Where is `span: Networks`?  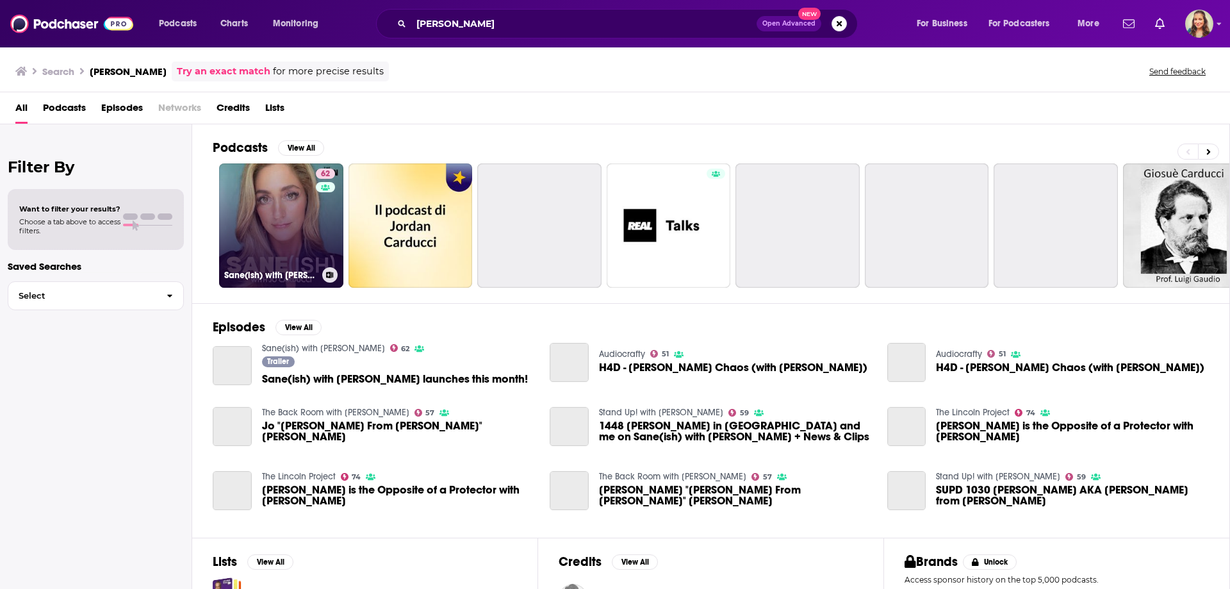 span: Networks is located at coordinates (179, 110).